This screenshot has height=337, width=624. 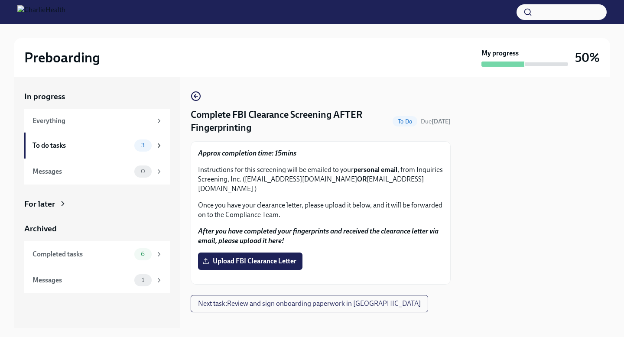 What do you see at coordinates (41, 12) in the screenshot?
I see `img: CharlieHealth` at bounding box center [41, 12].